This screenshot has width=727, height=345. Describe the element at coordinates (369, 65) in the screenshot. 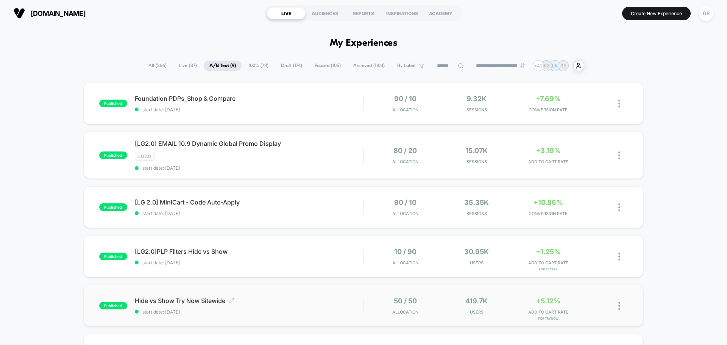

I see `span: Archived ( 1104 )` at that location.